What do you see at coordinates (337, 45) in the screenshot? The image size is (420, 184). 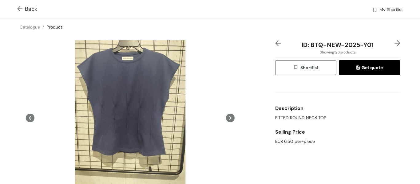 I see `span: ID: BTQ-NEW-2025-Y01` at bounding box center [337, 45].